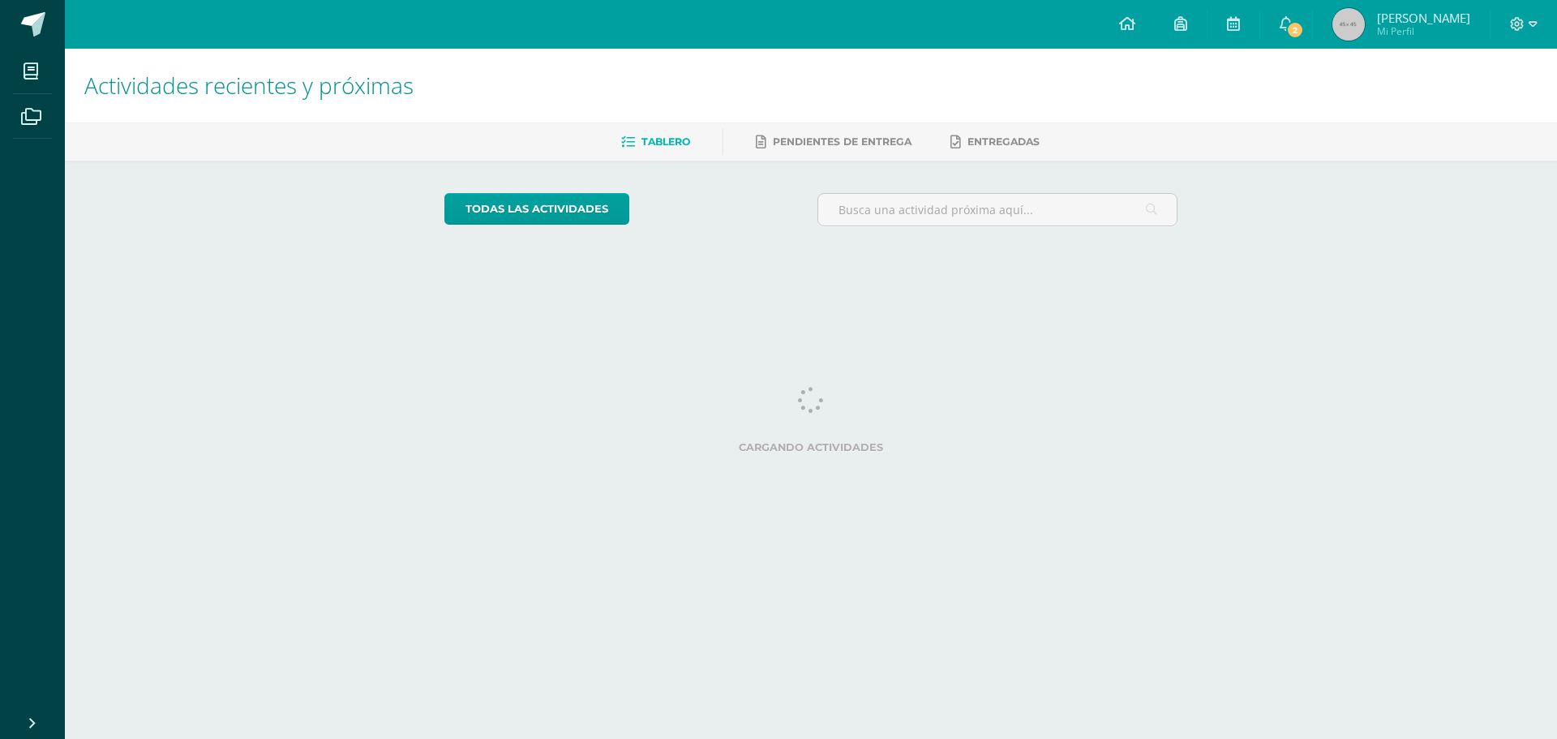 The image size is (1557, 739). Describe the element at coordinates (1003, 141) in the screenshot. I see `span: Entregadas` at that location.